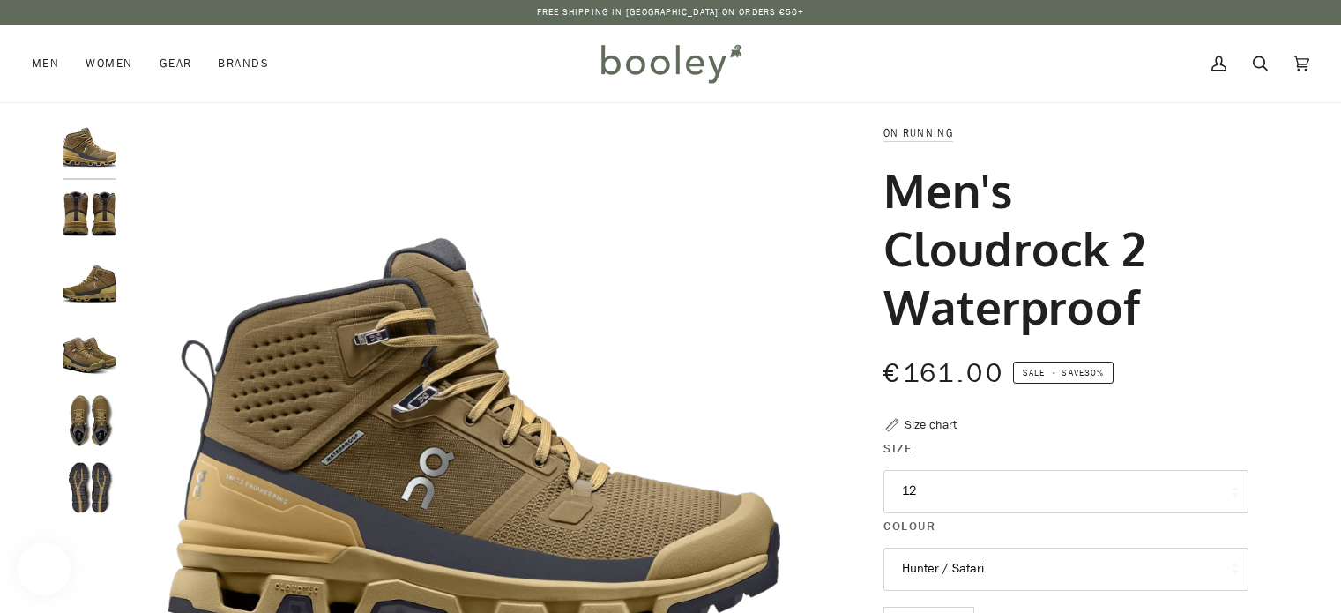  Describe the element at coordinates (930, 424) in the screenshot. I see `div: Size chart` at that location.